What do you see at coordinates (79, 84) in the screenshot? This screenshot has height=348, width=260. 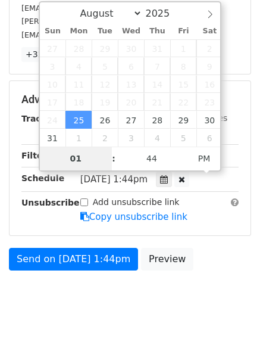 I see `span: August 11, 2025` at bounding box center [79, 84].